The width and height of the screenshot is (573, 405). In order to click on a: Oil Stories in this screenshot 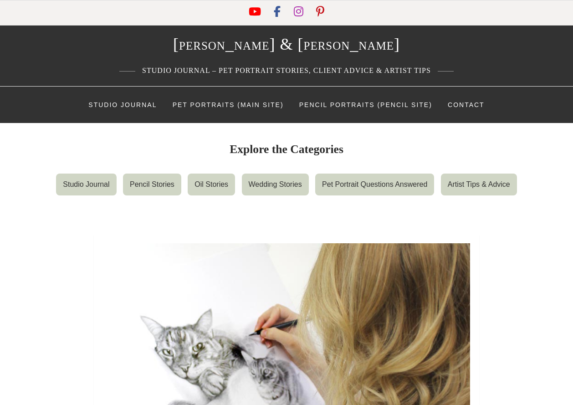, I will do `click(211, 185)`.